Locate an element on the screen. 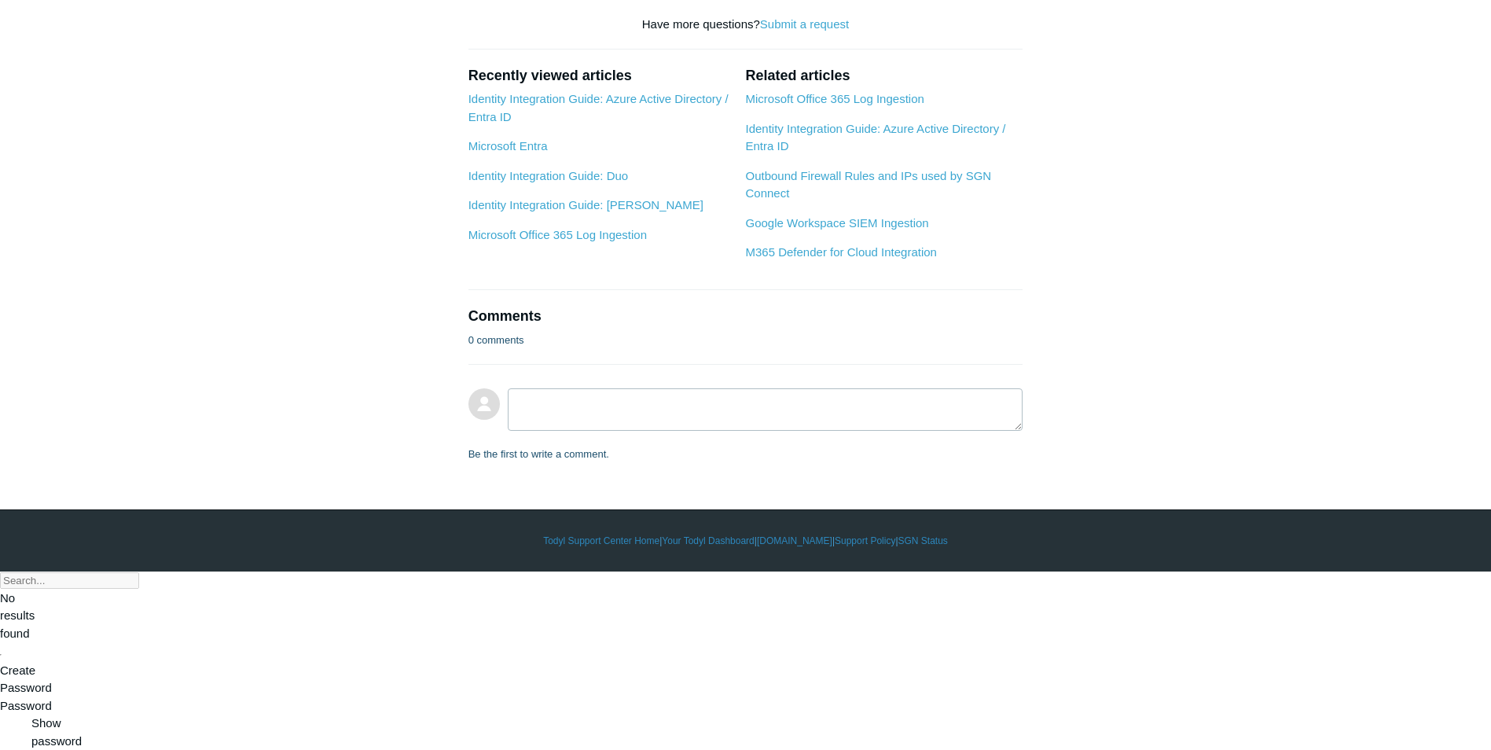 This screenshot has height=750, width=1491. a: Identity Integration Guide: Duo is located at coordinates (548, 175).